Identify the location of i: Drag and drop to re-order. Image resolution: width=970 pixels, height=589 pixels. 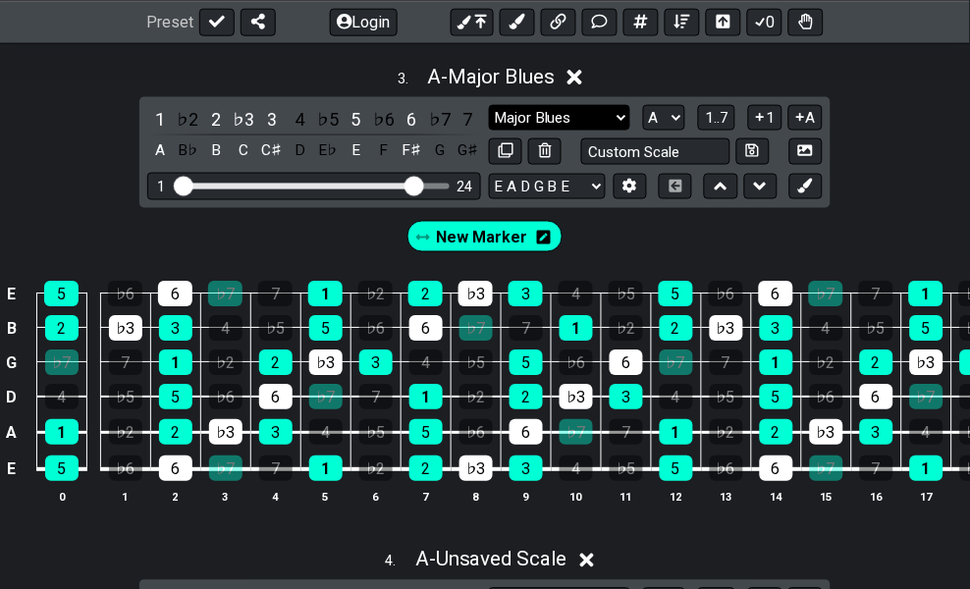
(423, 238).